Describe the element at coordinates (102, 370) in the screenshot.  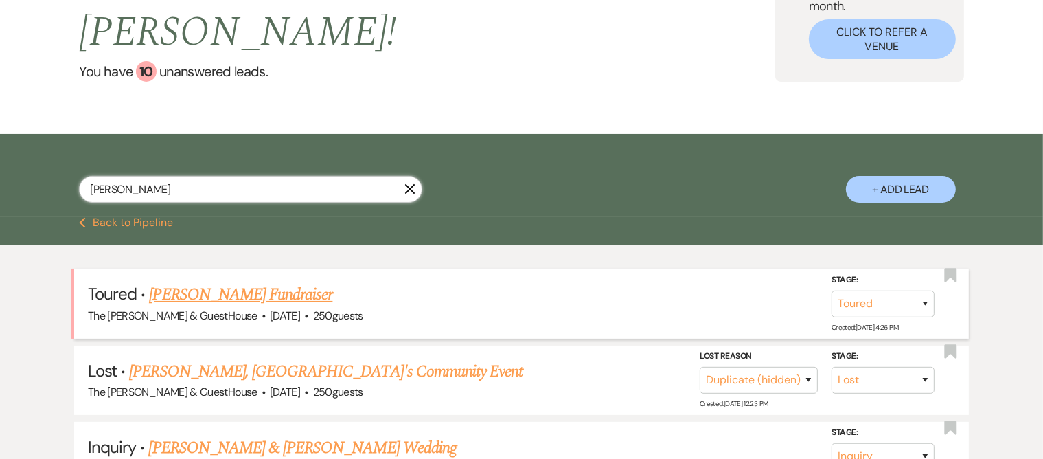
I see `span: Lost` at that location.